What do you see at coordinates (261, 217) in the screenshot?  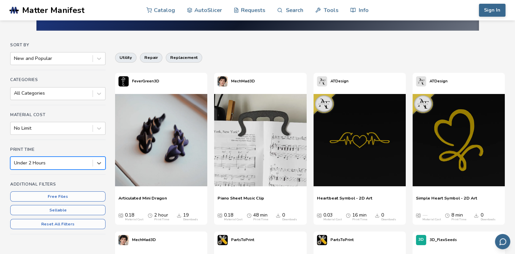 I see `div: 48 min` at bounding box center [261, 217].